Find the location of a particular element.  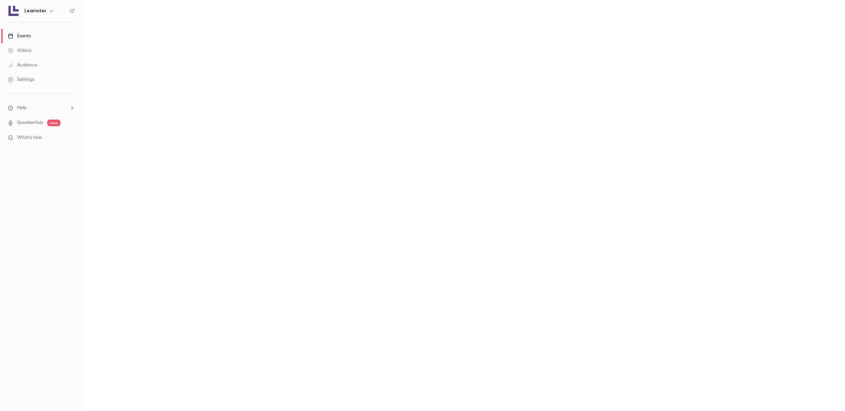

div: Events is located at coordinates (19, 36).